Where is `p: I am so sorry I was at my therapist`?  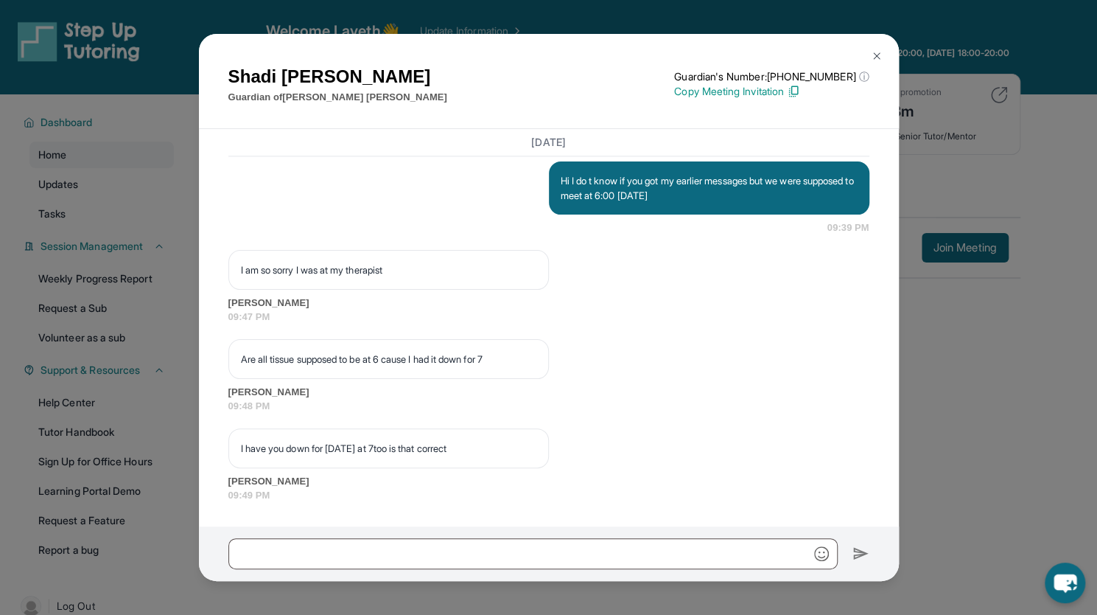
p: I am so sorry I was at my therapist is located at coordinates (388, 270).